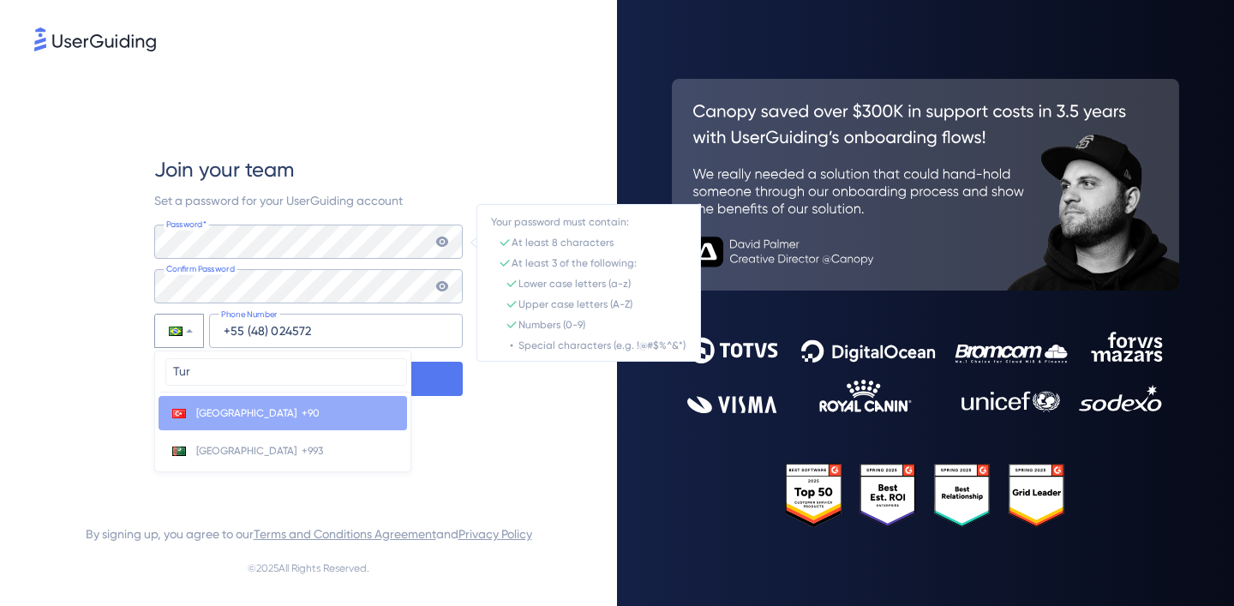  What do you see at coordinates (309, 568) in the screenshot?
I see `span: © 2025 All Rights Reserved.` at bounding box center [309, 568].